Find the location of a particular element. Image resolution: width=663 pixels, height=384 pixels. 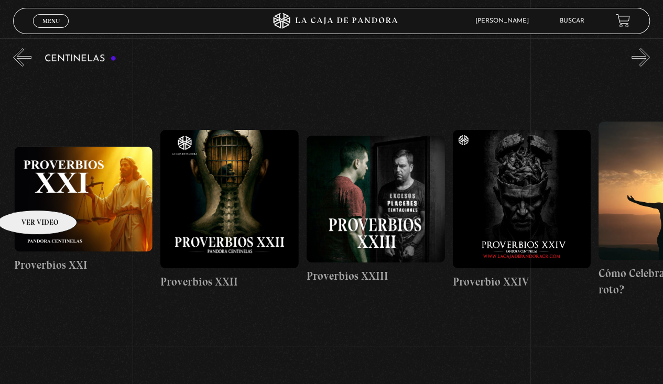

h4: Proverbios XXIII is located at coordinates (376, 276).